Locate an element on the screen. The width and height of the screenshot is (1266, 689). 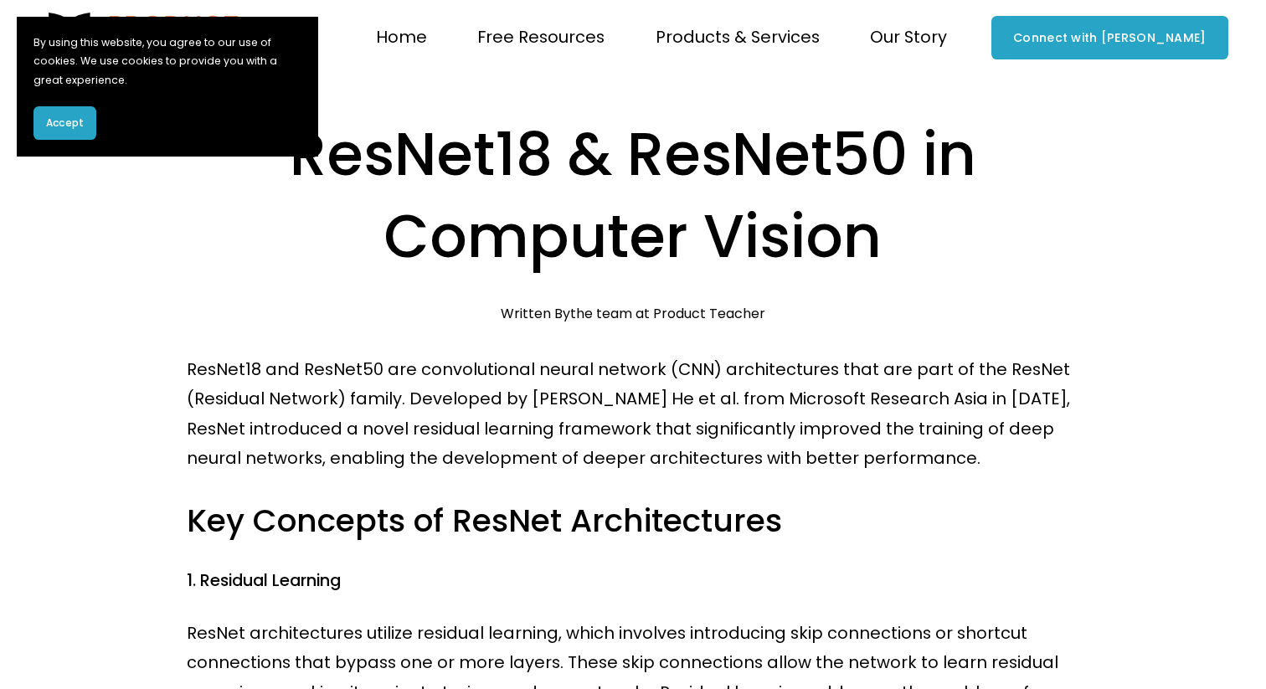
p: By using this website, you agree to our use of cookies. We use cookies to provide you with a grea... is located at coordinates (167, 61).